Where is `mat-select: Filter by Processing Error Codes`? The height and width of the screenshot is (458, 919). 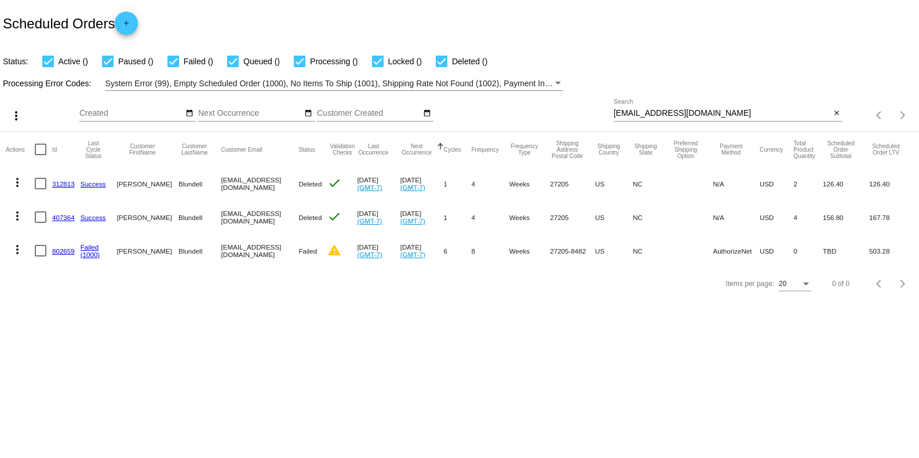 mat-select: Filter by Processing Error Codes is located at coordinates (334, 83).